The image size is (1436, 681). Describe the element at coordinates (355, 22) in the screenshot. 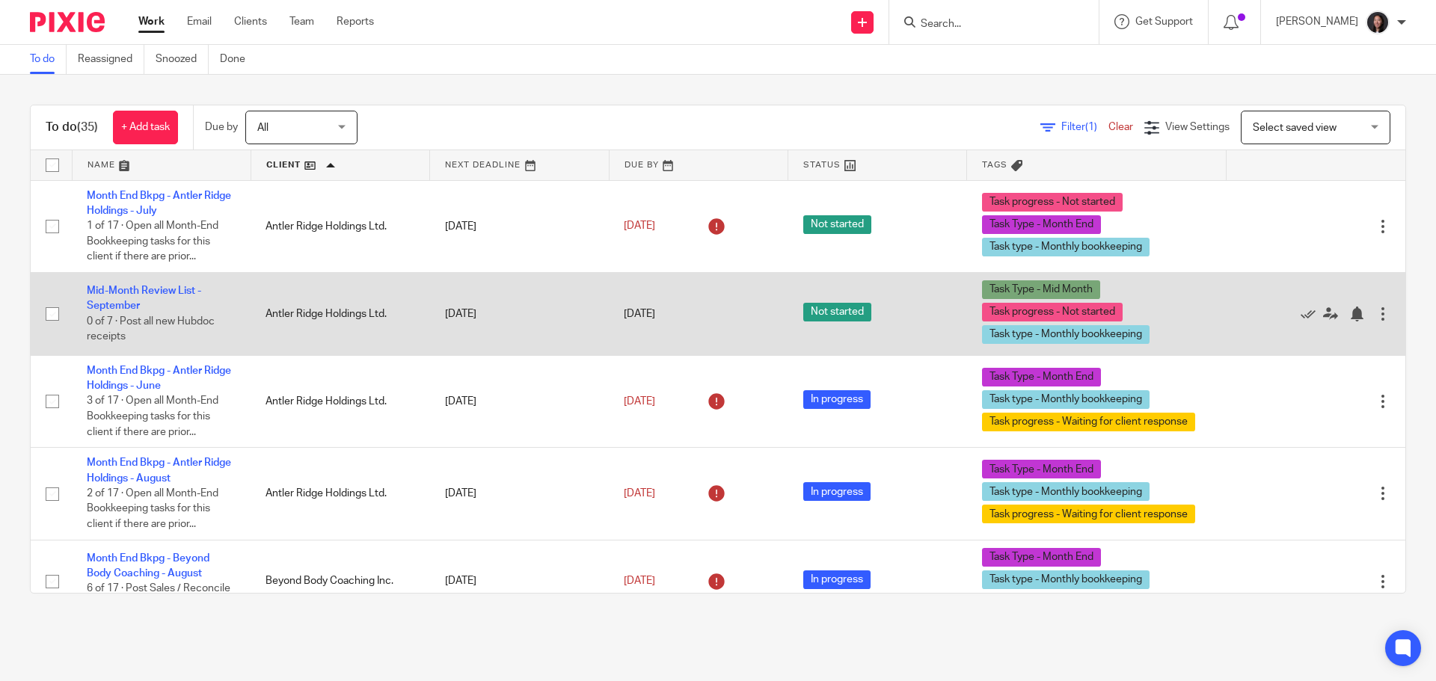

I see `a: Reports` at that location.